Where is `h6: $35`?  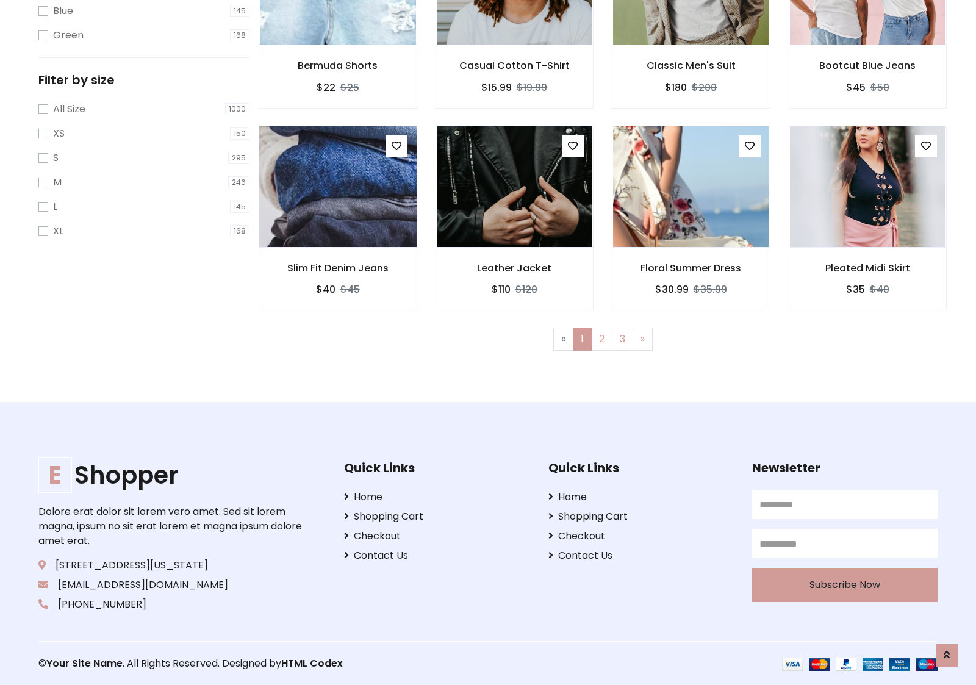 h6: $35 is located at coordinates (855, 289).